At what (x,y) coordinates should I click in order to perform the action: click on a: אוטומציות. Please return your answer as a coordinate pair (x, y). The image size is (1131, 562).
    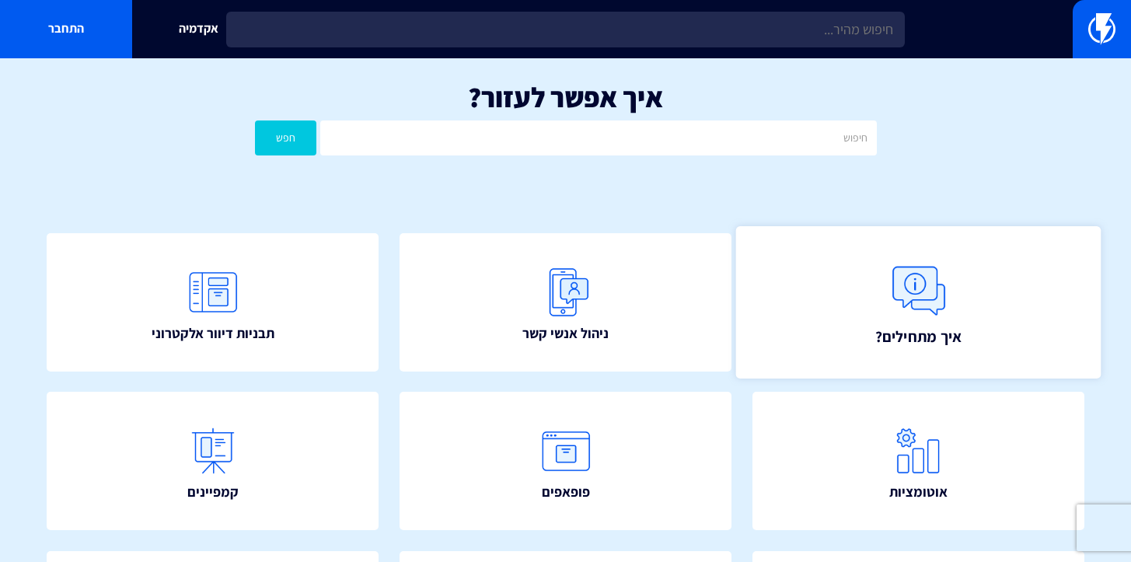
    Looking at the image, I should click on (918, 461).